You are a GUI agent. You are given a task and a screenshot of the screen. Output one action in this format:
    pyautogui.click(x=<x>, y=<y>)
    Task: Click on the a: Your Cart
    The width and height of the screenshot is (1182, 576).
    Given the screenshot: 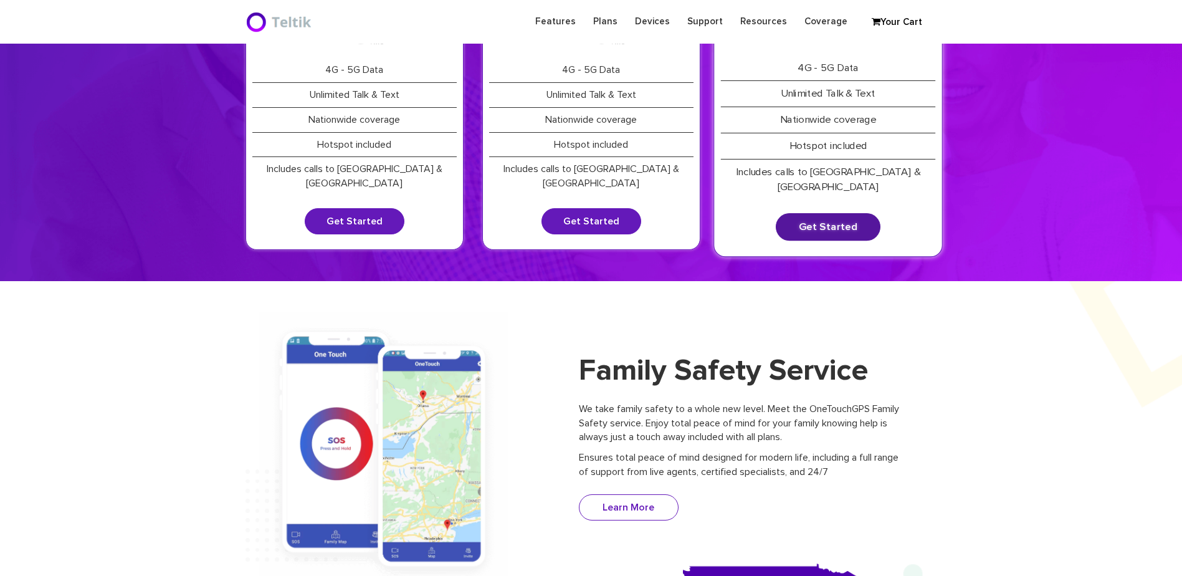 What is the action you would take?
    pyautogui.click(x=897, y=22)
    